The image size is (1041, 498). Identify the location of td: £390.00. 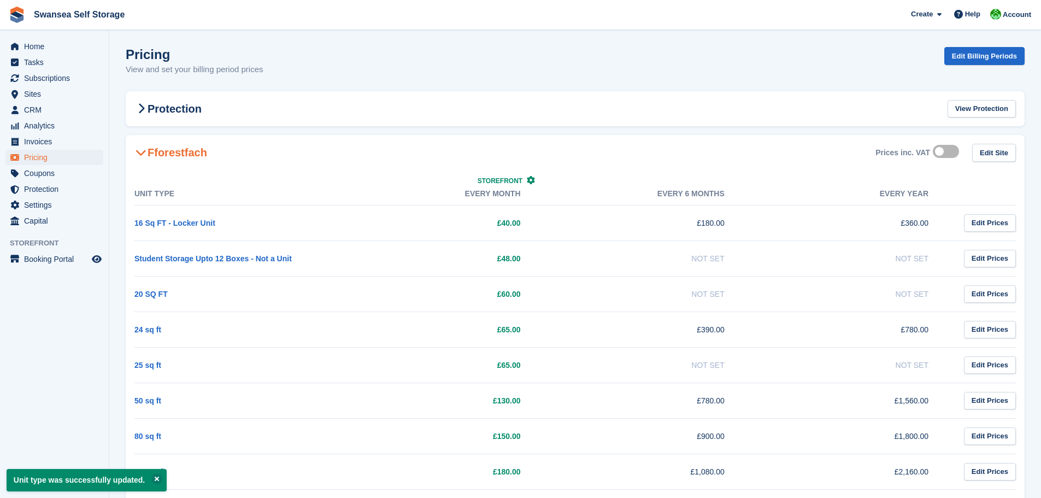
(644, 329).